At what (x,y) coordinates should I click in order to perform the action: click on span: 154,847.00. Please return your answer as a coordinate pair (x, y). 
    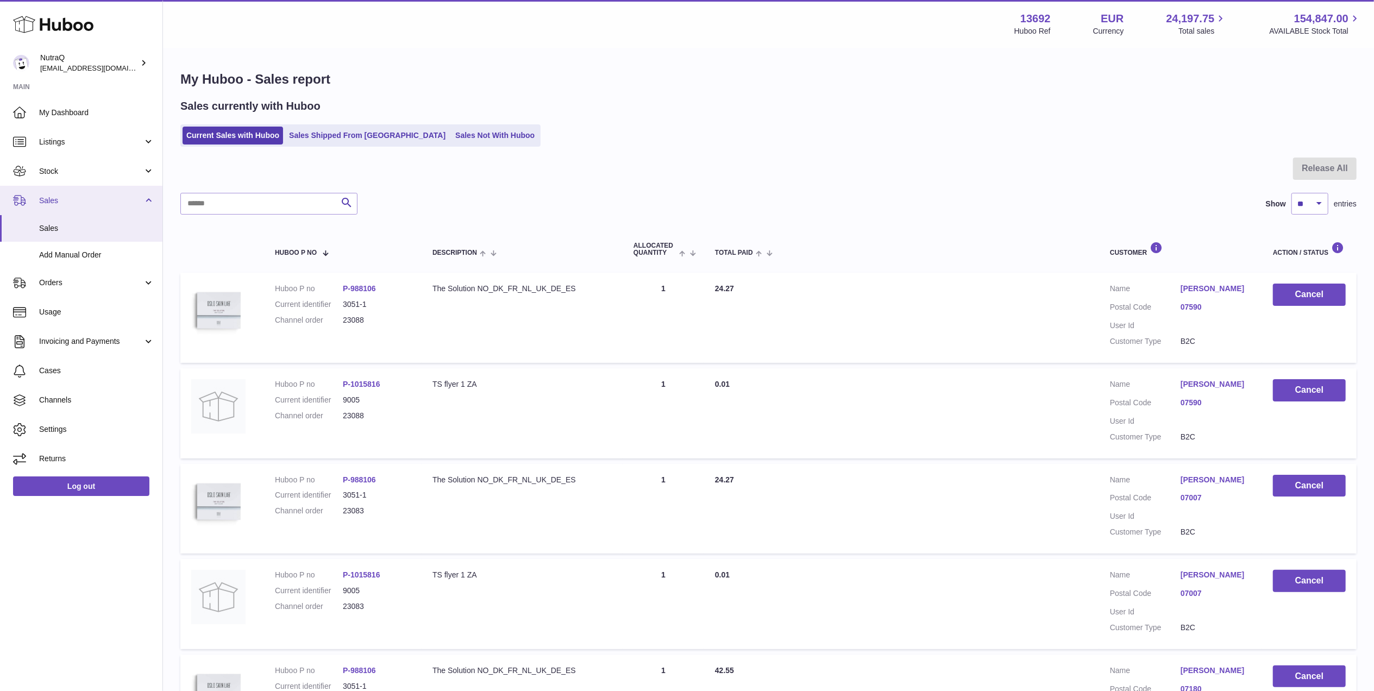
    Looking at the image, I should click on (1321, 18).